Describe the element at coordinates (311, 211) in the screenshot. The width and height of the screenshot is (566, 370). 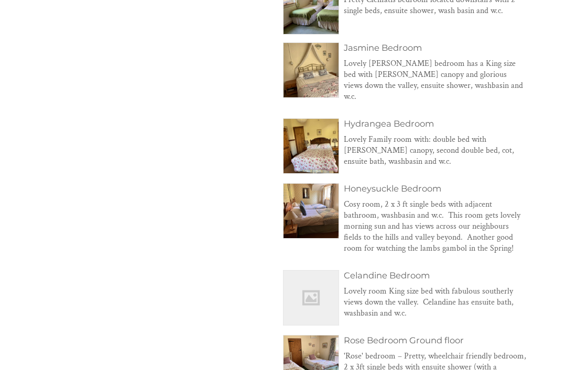
I see `img: Honeysuckle Bedroom` at that location.